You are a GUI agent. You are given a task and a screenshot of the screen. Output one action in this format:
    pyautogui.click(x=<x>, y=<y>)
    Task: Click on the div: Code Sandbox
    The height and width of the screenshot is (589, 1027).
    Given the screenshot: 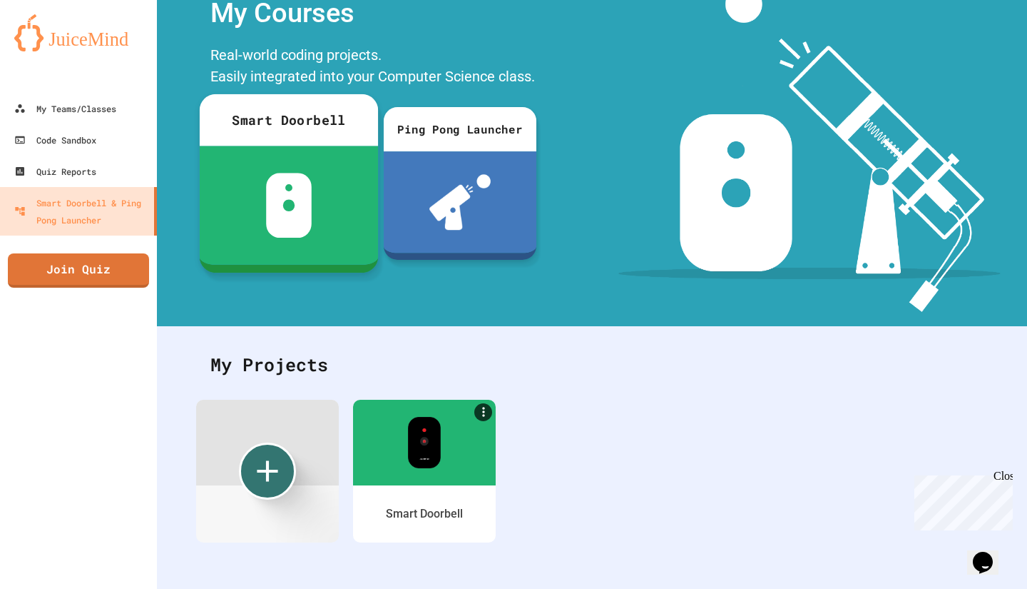 What is the action you would take?
    pyautogui.click(x=55, y=140)
    